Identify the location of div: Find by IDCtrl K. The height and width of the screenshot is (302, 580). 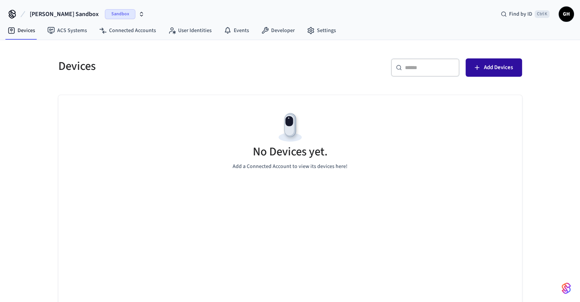
(525, 14).